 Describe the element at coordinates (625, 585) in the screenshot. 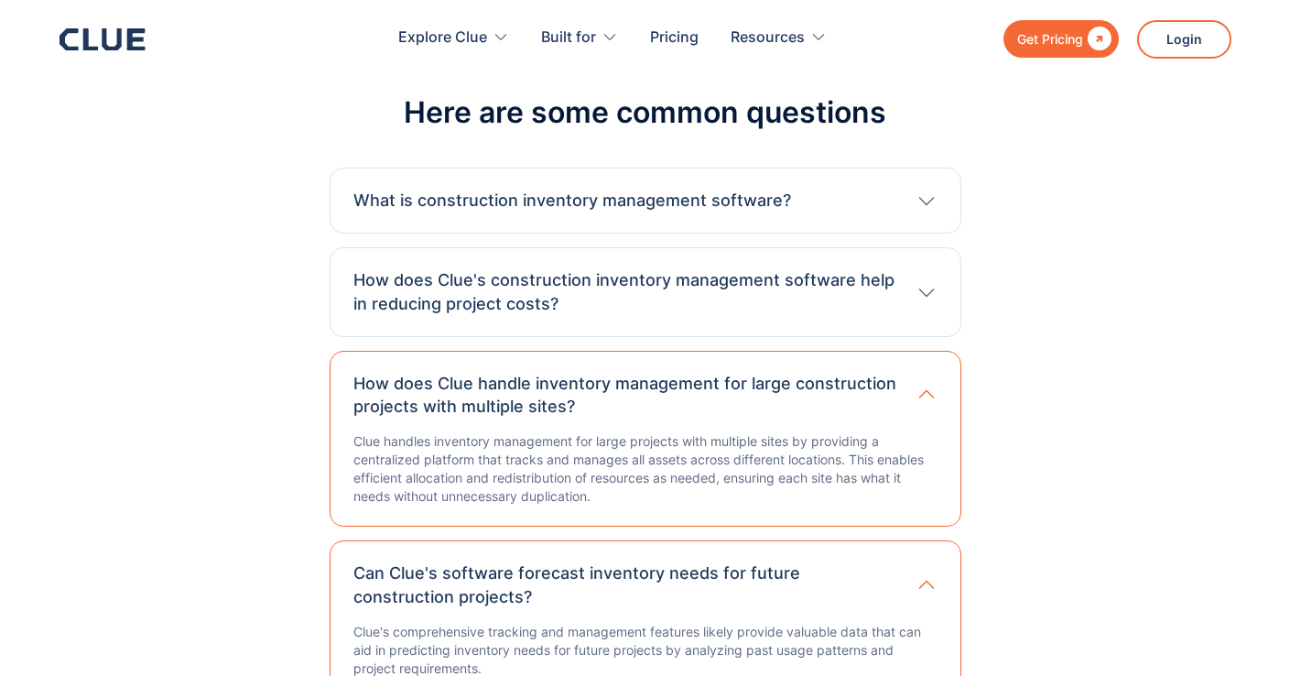

I see `h3: Can Clue's software forecast inventory needs for future construction projects?` at that location.